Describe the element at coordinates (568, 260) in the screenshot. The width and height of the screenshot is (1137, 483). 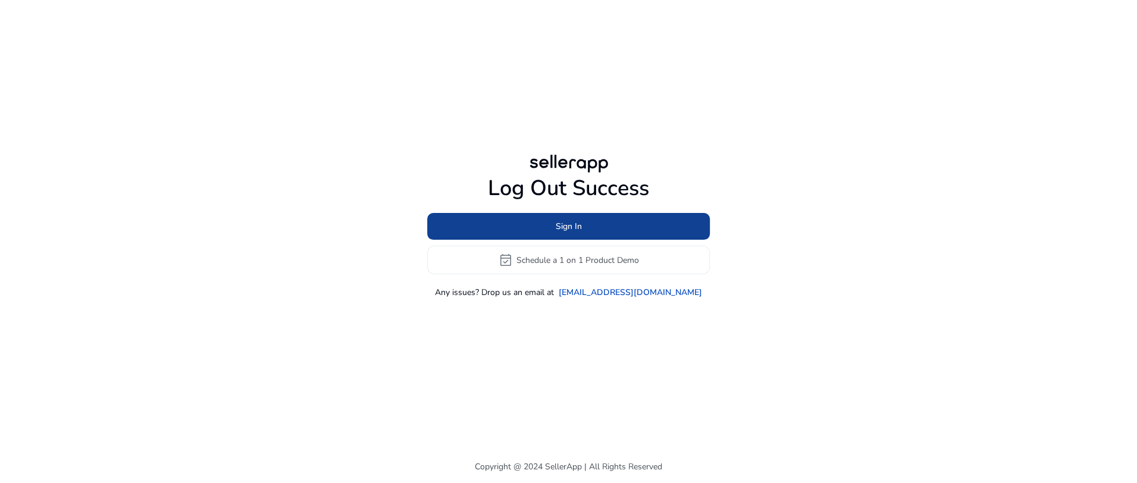
I see `button: event_availableSchedule a 1 on 1 Product Demo` at that location.